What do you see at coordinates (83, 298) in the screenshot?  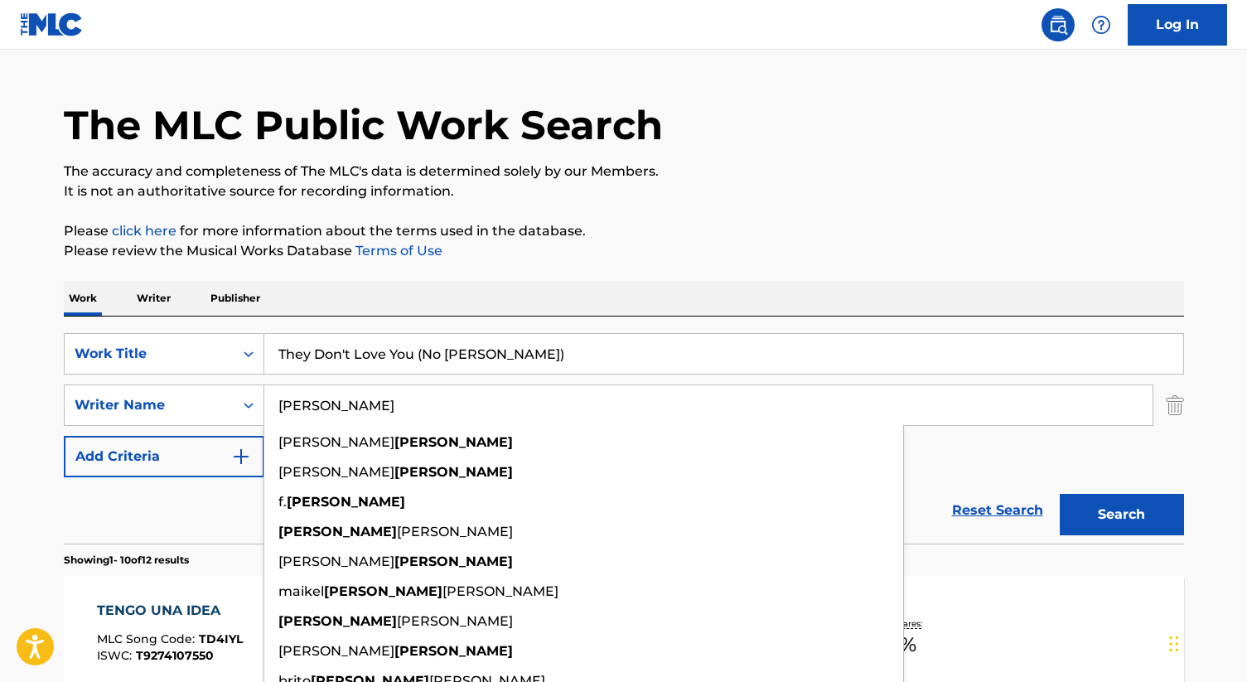 I see `p: Work` at bounding box center [83, 298].